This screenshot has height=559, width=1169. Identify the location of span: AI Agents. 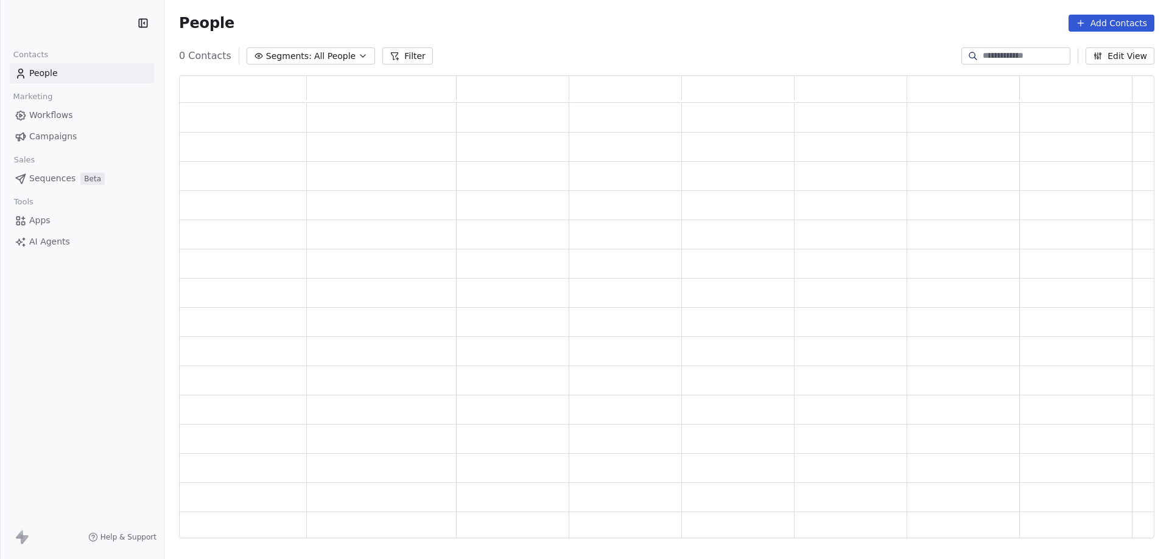
(49, 242).